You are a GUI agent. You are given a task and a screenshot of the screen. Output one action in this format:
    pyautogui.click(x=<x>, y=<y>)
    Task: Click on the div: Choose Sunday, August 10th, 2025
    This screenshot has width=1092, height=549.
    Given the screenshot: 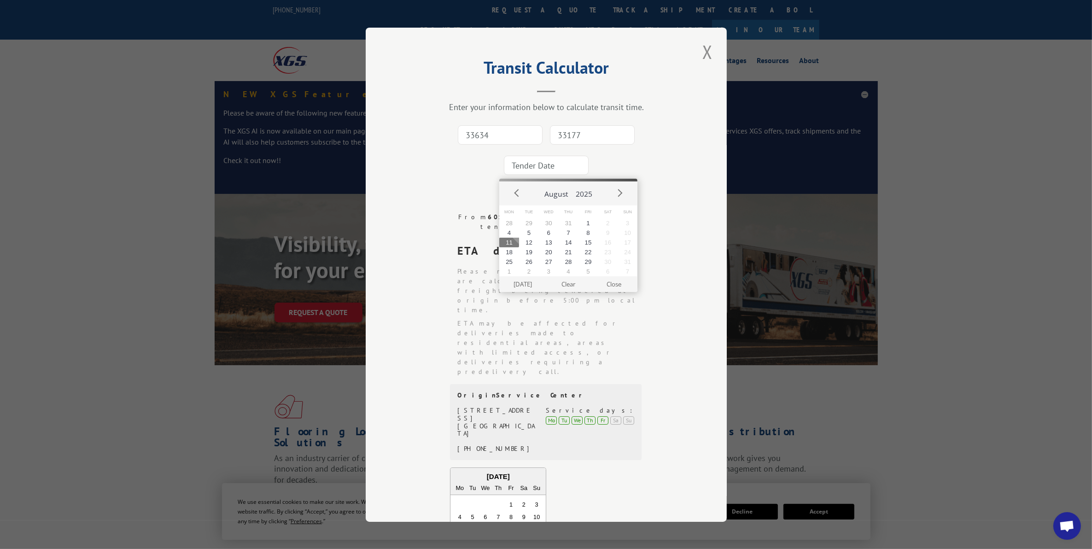 What is the action you would take?
    pyautogui.click(x=536, y=517)
    